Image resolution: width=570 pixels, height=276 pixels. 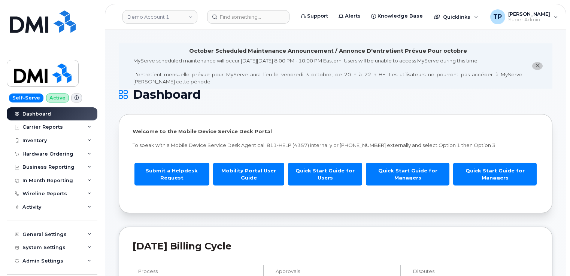 What do you see at coordinates (335, 272) in the screenshot?
I see `h4: Approvals` at bounding box center [335, 272].